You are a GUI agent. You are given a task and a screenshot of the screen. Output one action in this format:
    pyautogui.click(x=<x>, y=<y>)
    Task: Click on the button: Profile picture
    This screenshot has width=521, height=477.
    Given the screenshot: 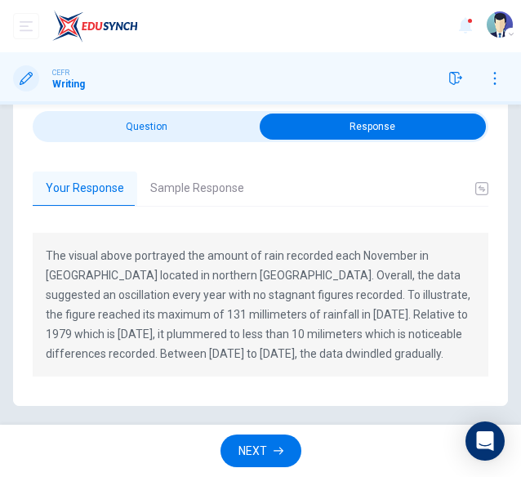 What is the action you would take?
    pyautogui.click(x=500, y=24)
    